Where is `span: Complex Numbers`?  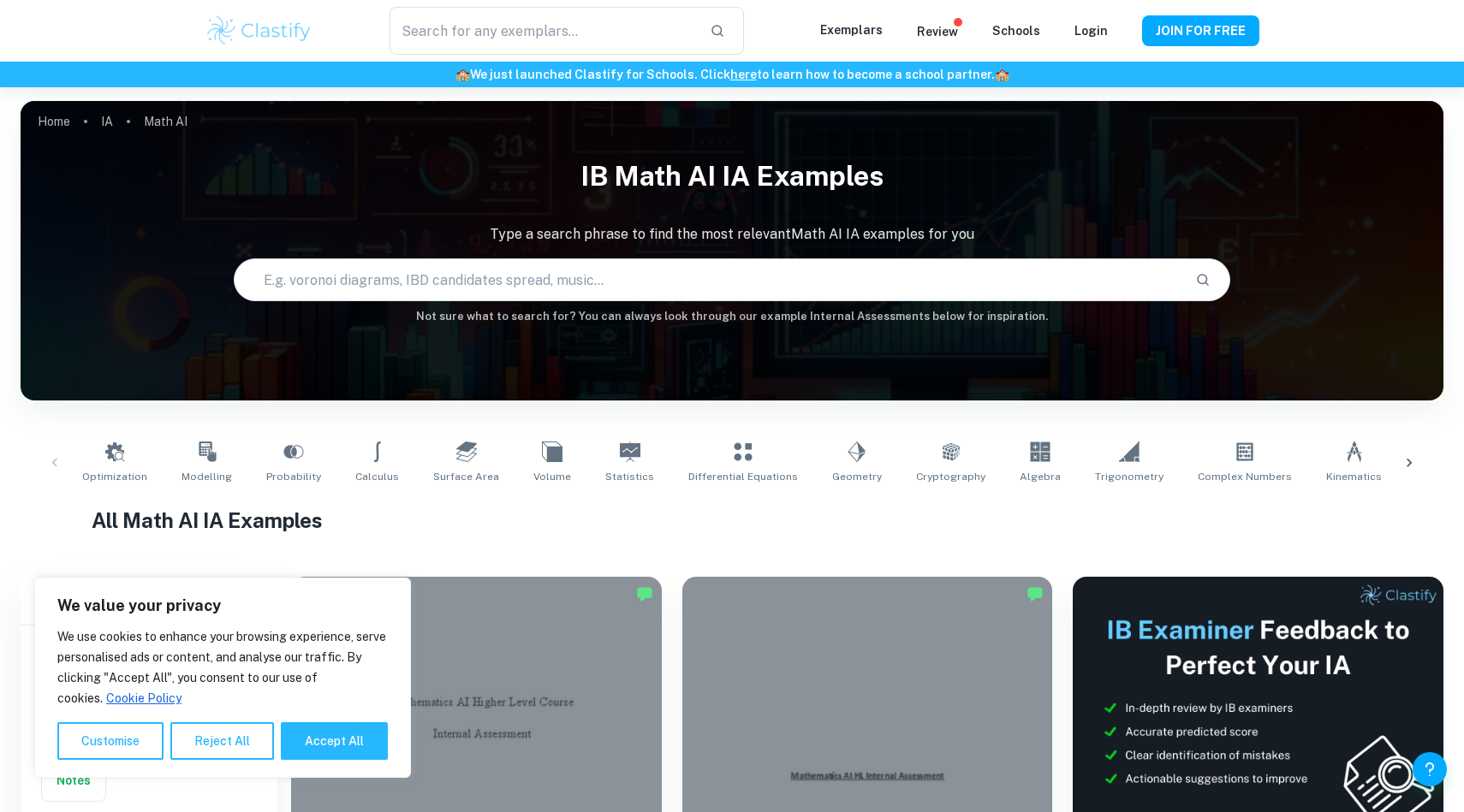
span: Complex Numbers is located at coordinates (1245, 477).